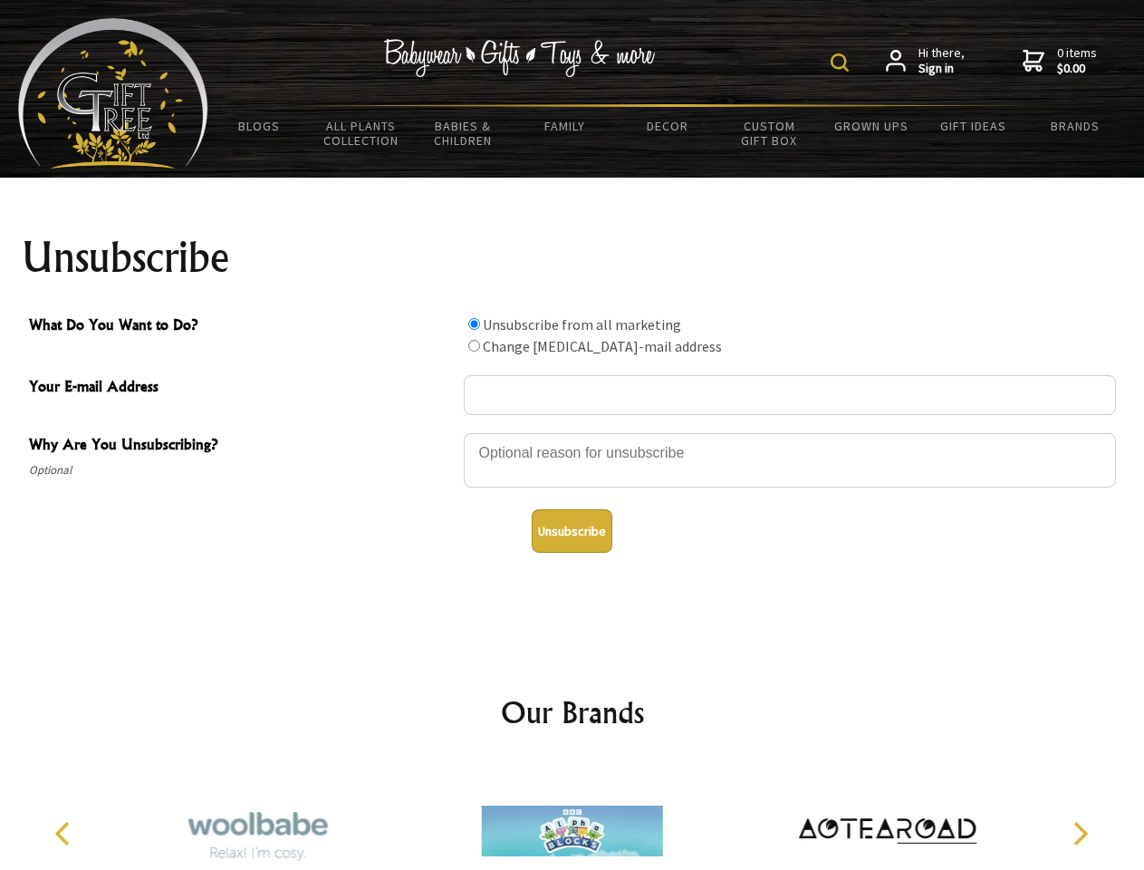  What do you see at coordinates (565, 126) in the screenshot?
I see `a: Family` at bounding box center [565, 126].